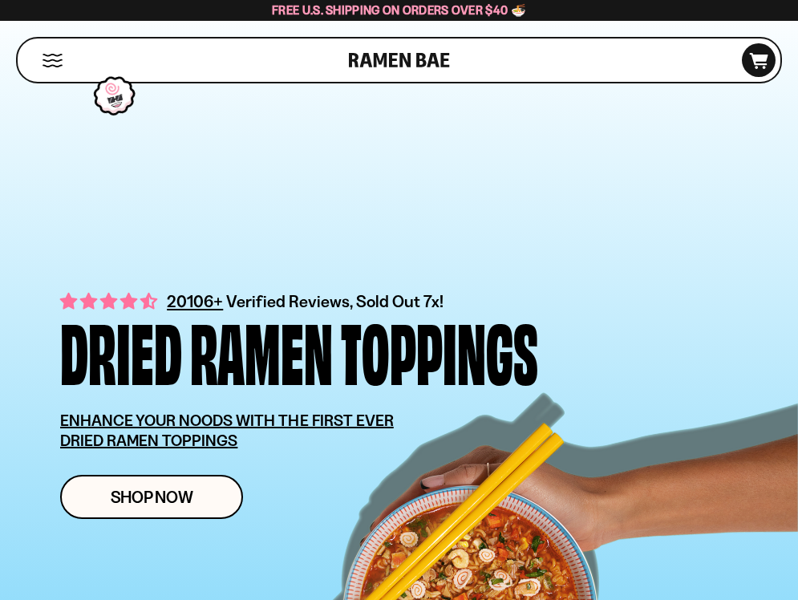 Image resolution: width=798 pixels, height=600 pixels. I want to click on button: Mobile Menu Trigger, so click(52, 60).